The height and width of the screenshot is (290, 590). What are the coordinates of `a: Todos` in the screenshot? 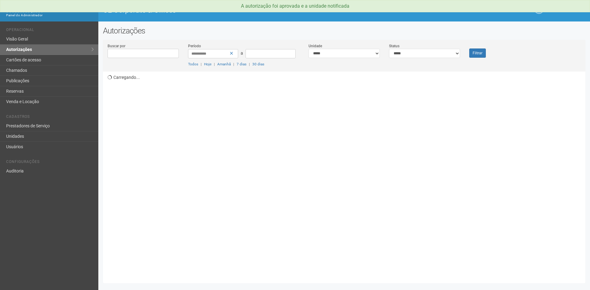 It's located at (193, 64).